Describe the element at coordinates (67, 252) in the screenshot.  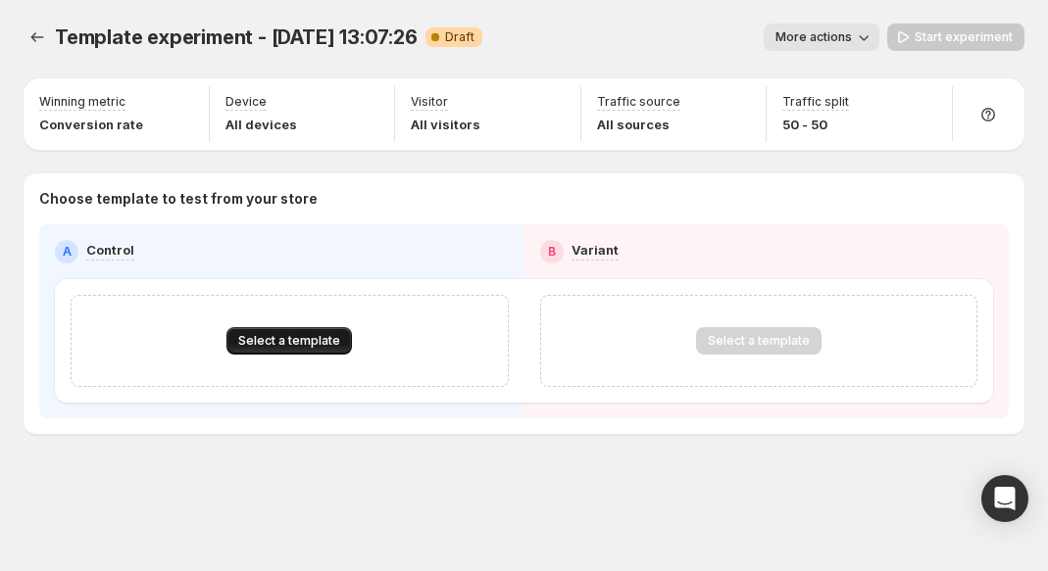
I see `h2: A` at that location.